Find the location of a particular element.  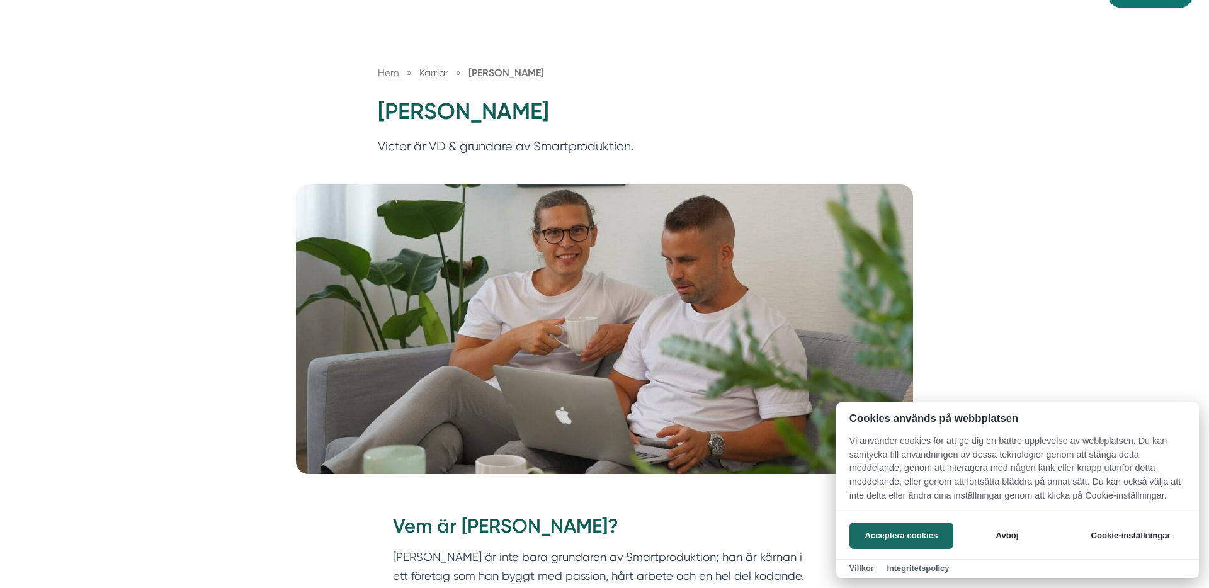

button: Acceptera cookies is located at coordinates (901, 536).